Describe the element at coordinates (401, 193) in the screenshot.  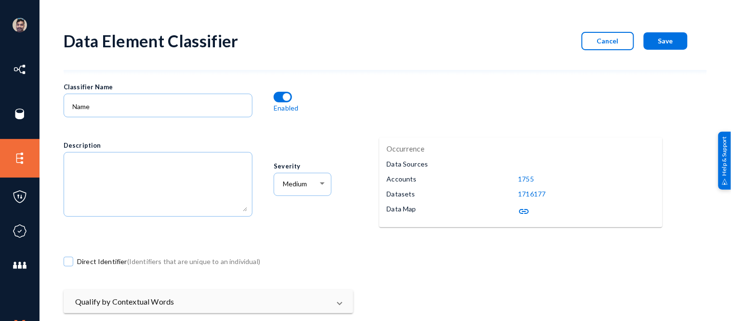
I see `p: Datasets` at that location.